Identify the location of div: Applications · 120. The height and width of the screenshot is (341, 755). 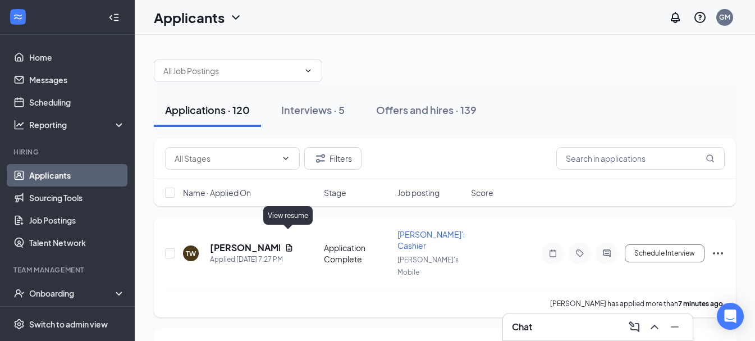
(207, 109).